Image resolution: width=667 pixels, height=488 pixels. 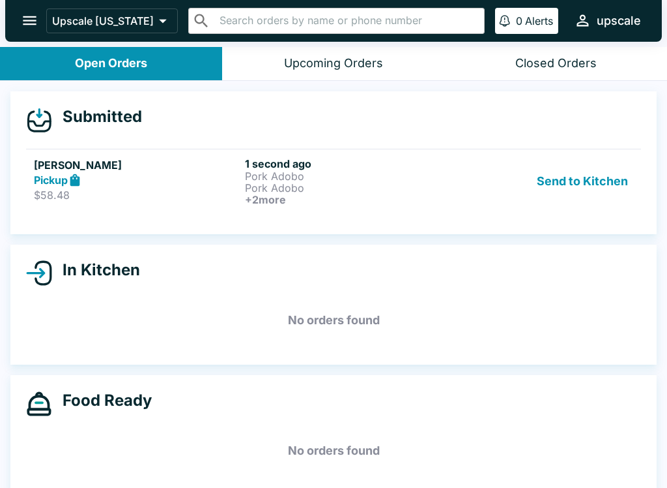 What do you see at coordinates (97, 117) in the screenshot?
I see `h4: Submitted` at bounding box center [97, 117].